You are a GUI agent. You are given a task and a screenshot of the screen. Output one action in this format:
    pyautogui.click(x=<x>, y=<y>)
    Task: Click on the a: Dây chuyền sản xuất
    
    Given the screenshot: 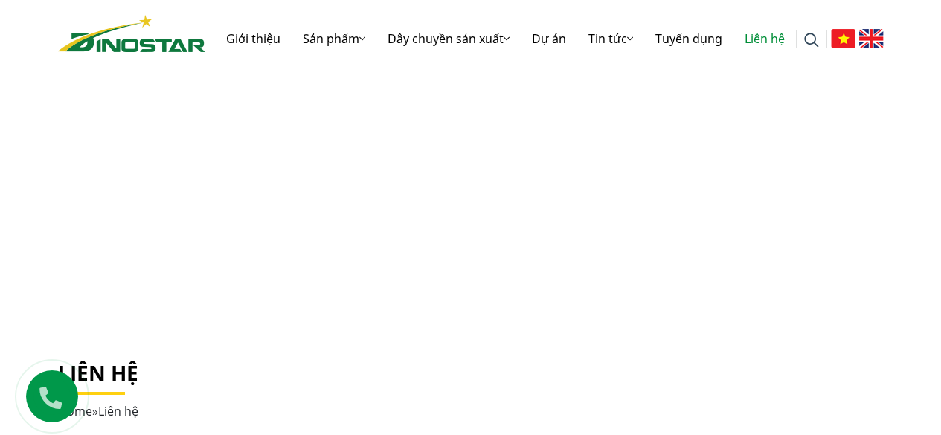 What is the action you would take?
    pyautogui.click(x=449, y=39)
    